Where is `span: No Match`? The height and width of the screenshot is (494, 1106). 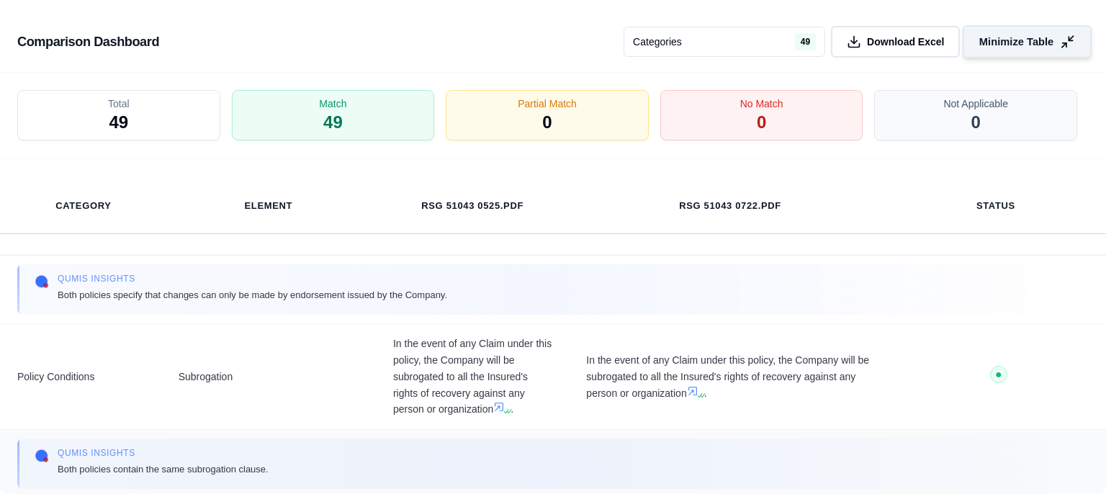 span: No Match is located at coordinates (762, 104).